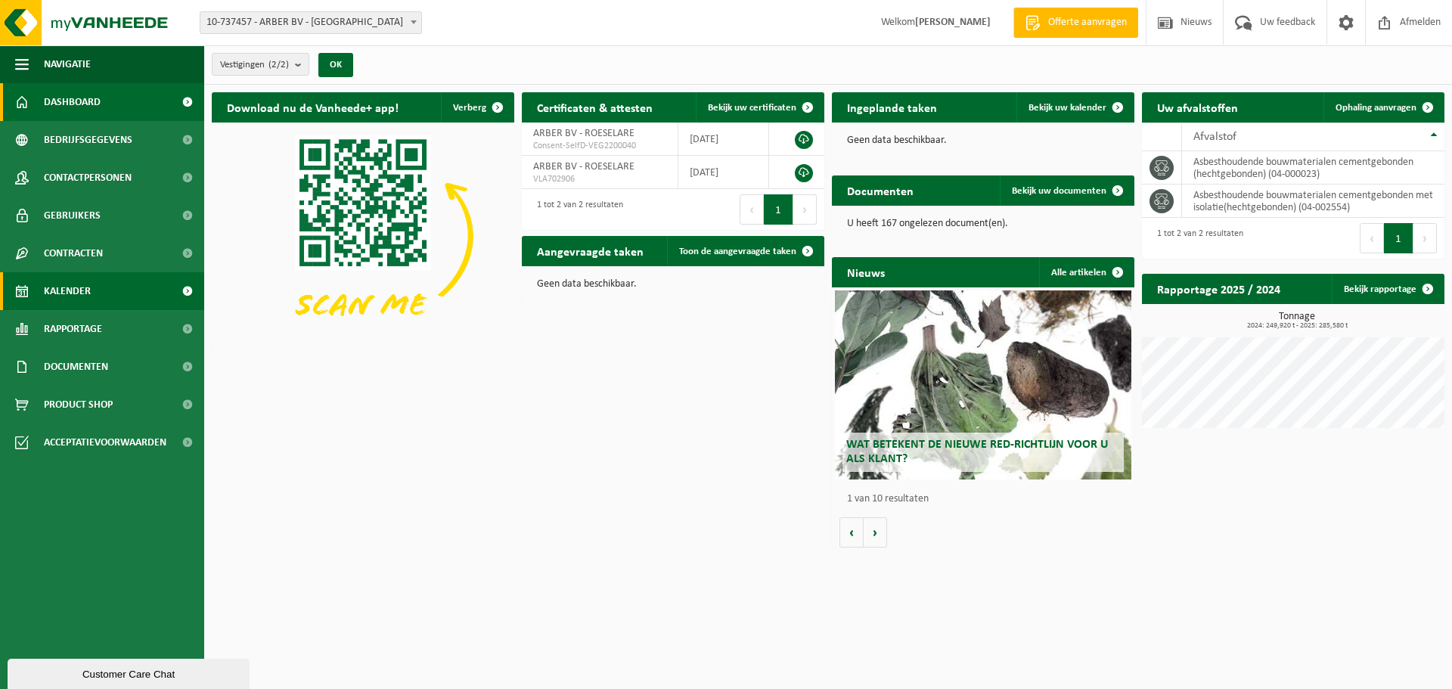 The width and height of the screenshot is (1452, 689). What do you see at coordinates (1066, 191) in the screenshot?
I see `a: Bekijk uw documenten` at bounding box center [1066, 191].